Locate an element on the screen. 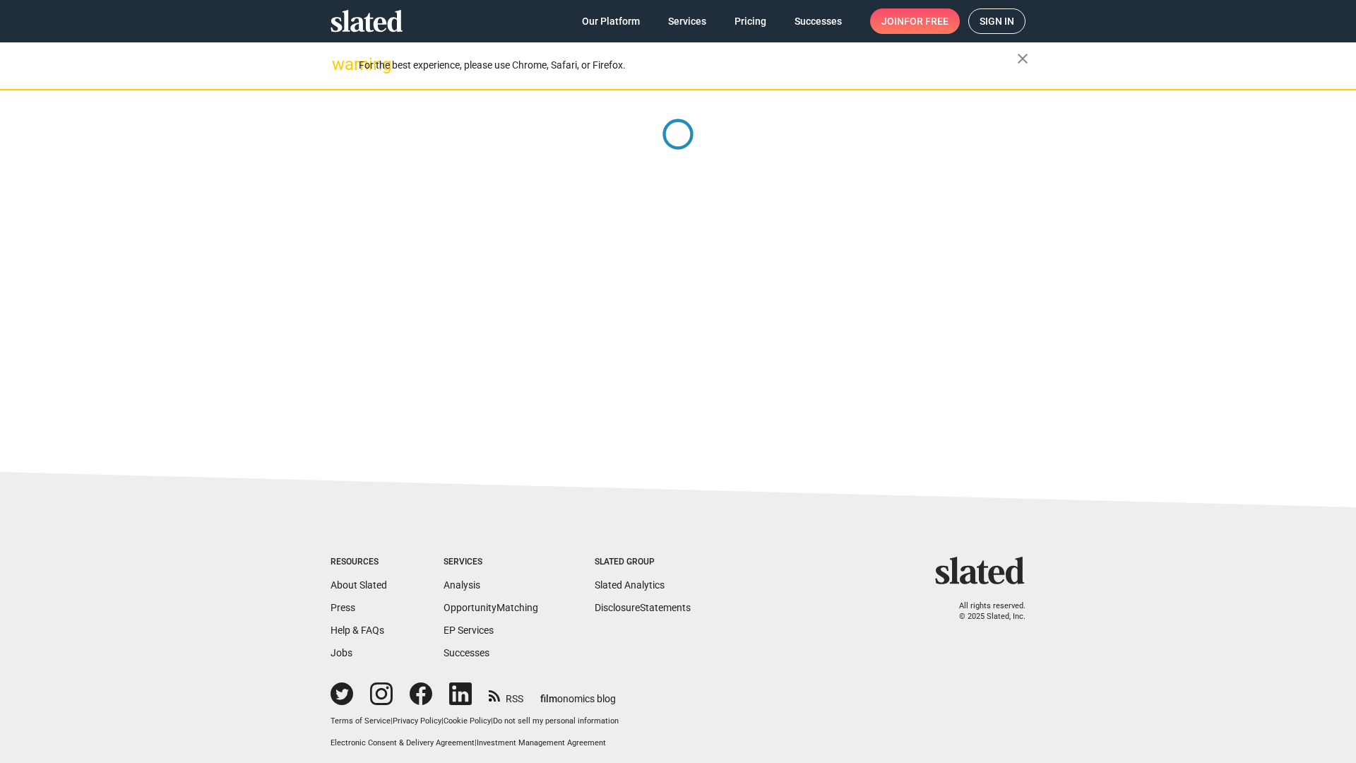 The image size is (1356, 763). span: Successes is located at coordinates (818, 21).